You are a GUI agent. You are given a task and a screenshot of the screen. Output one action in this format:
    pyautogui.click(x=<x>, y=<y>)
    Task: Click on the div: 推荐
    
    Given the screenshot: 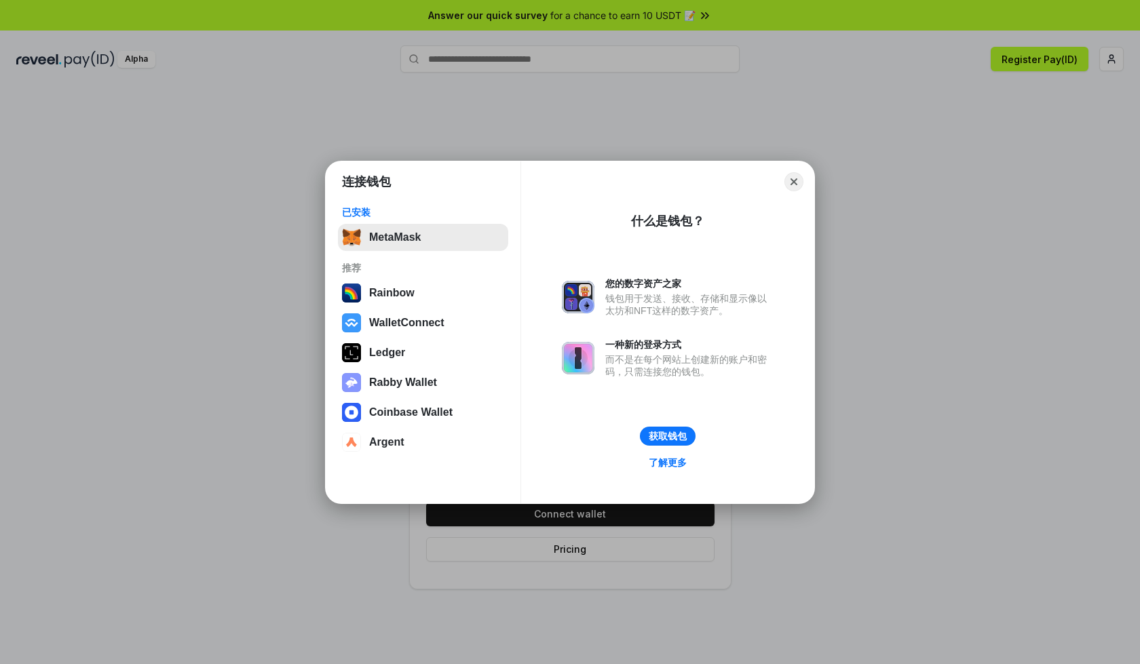 What is the action you would take?
    pyautogui.click(x=423, y=268)
    